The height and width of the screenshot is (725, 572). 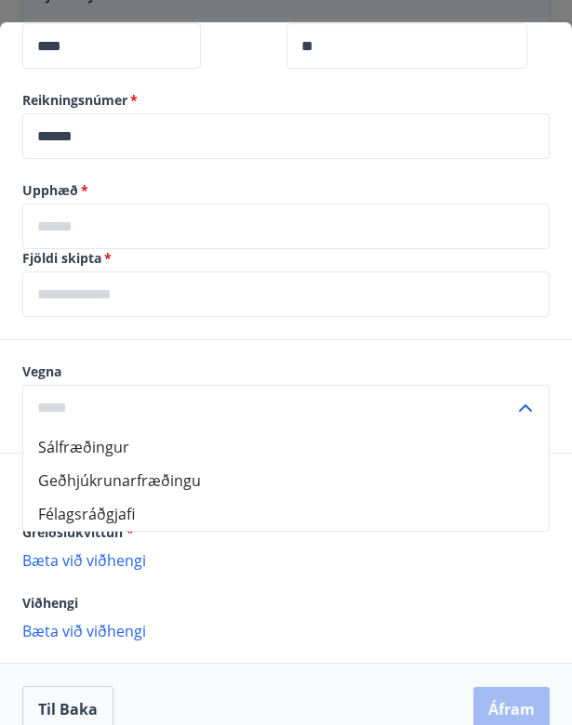 I want to click on div: Fjöldi skipta, so click(x=285, y=294).